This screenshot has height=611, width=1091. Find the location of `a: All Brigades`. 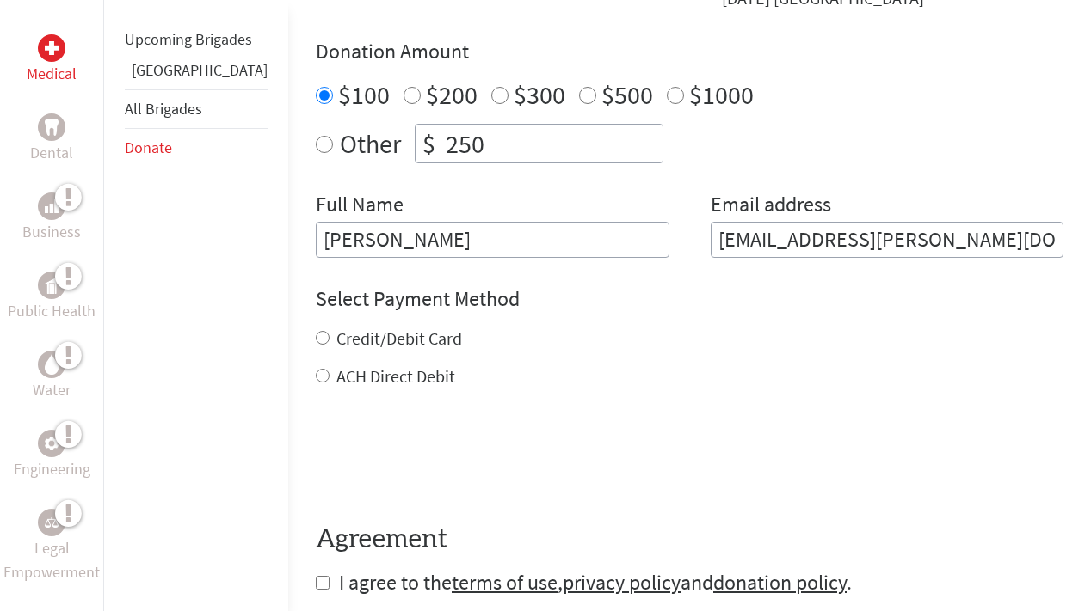

a: All Brigades is located at coordinates (163, 108).